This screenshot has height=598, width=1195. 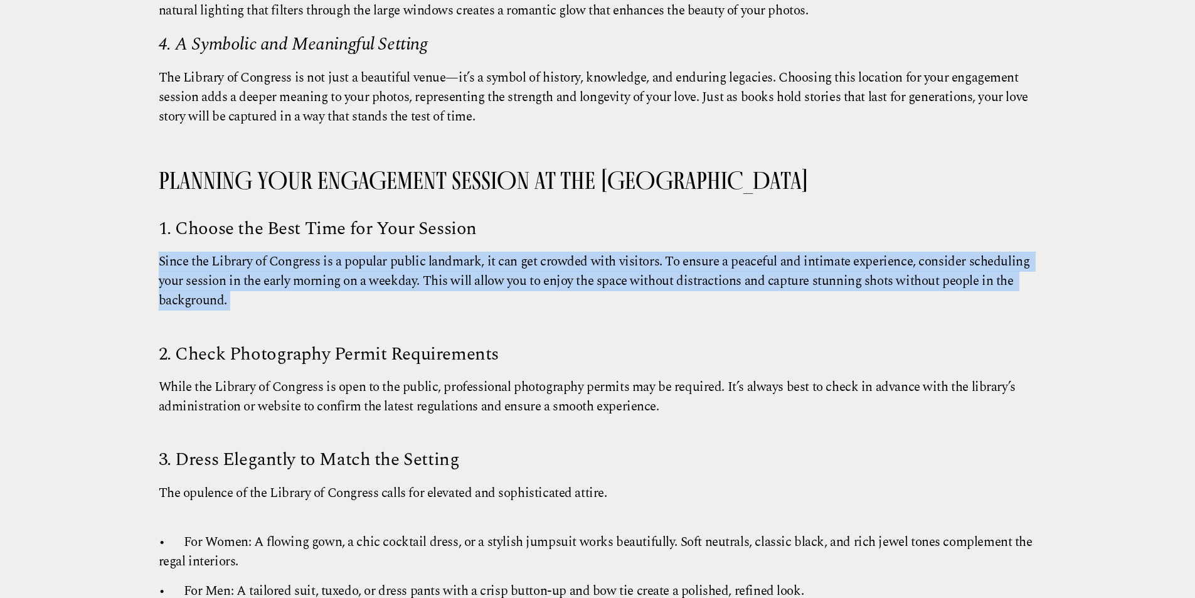 What do you see at coordinates (598, 552) in the screenshot?
I see `p: • For Women: A flowing gown, a chic cocktail dress, or a stylish jumpsuit works beautifully. Soft...` at bounding box center [598, 552].